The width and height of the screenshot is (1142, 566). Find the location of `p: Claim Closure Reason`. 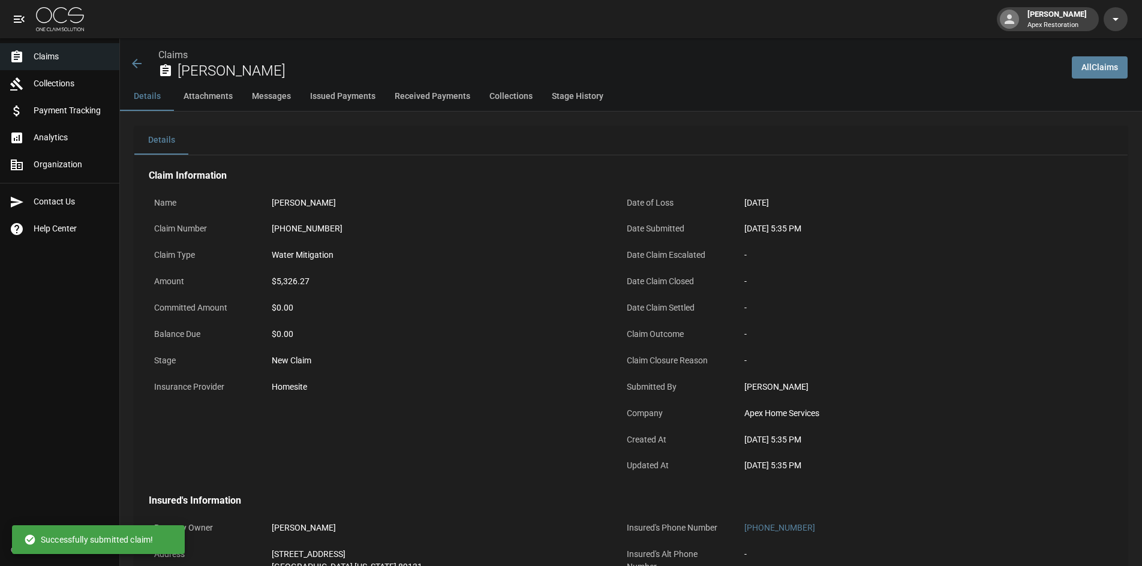

p: Claim Closure Reason is located at coordinates (675, 360).